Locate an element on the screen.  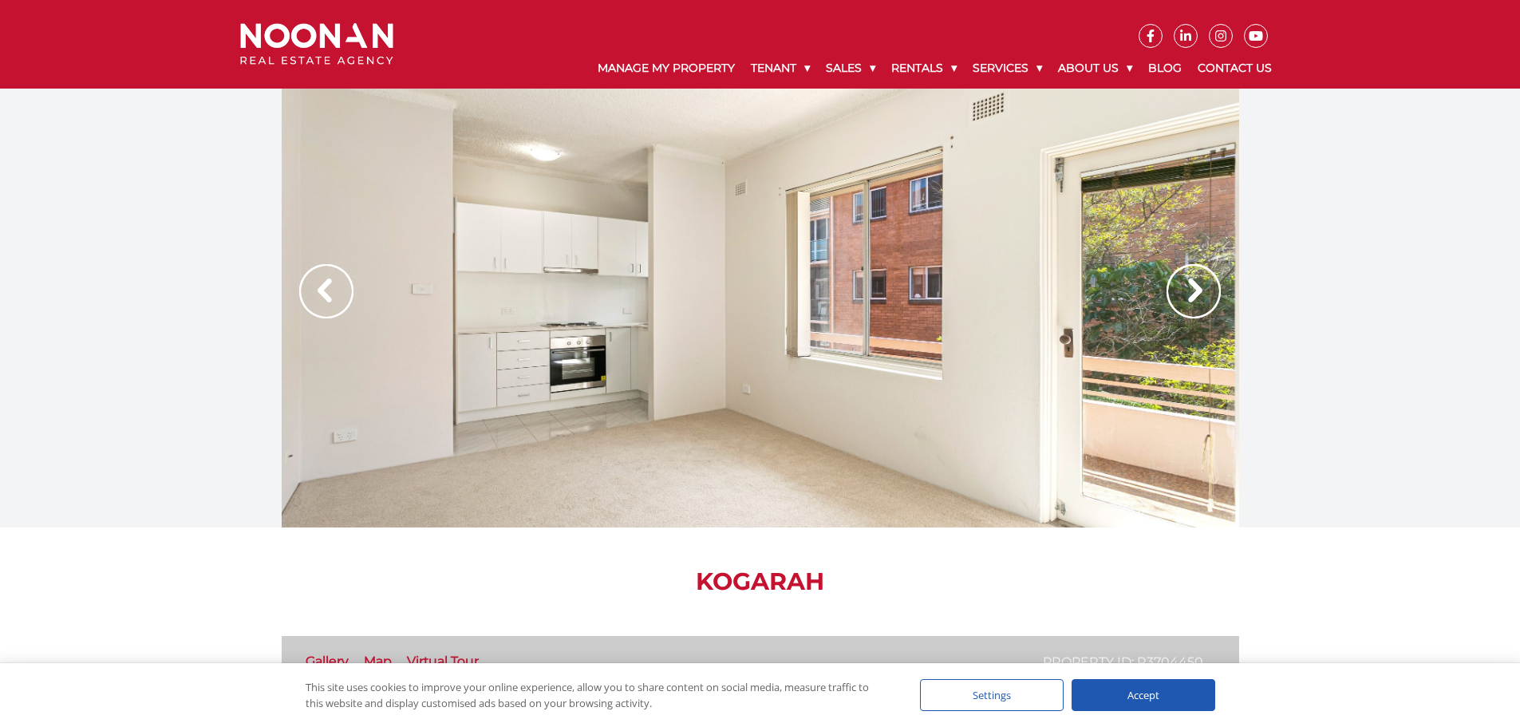
a: Gallery is located at coordinates (327, 661).